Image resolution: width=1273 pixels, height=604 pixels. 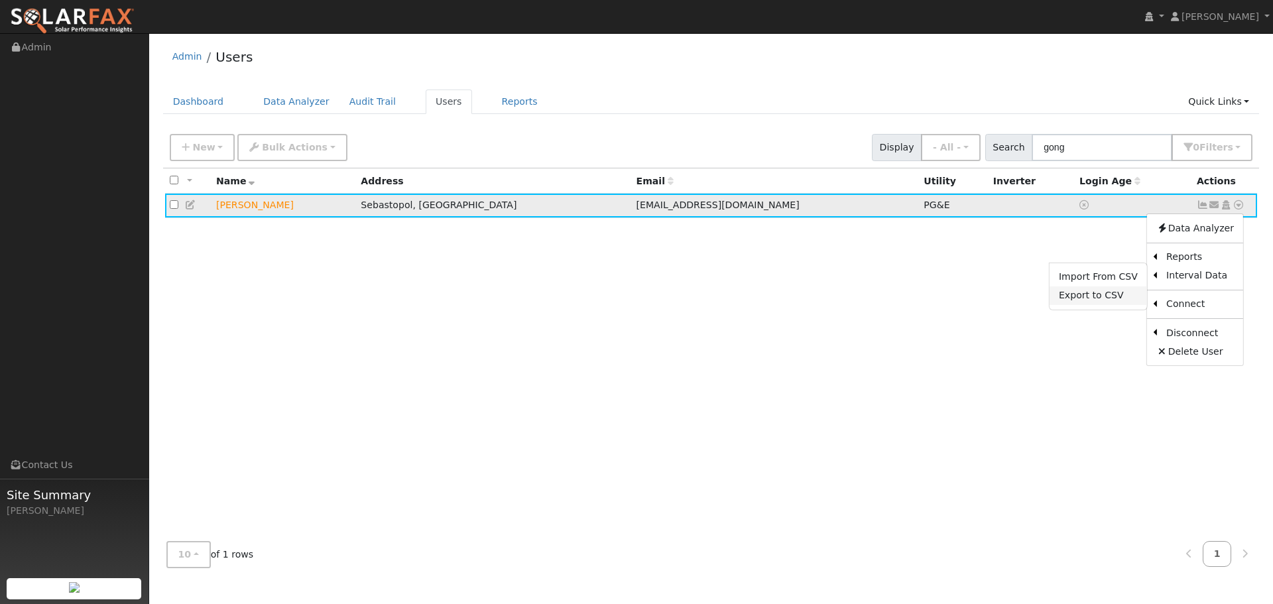 What do you see at coordinates (1239, 205) in the screenshot?
I see `a: Other actions` at bounding box center [1239, 205].